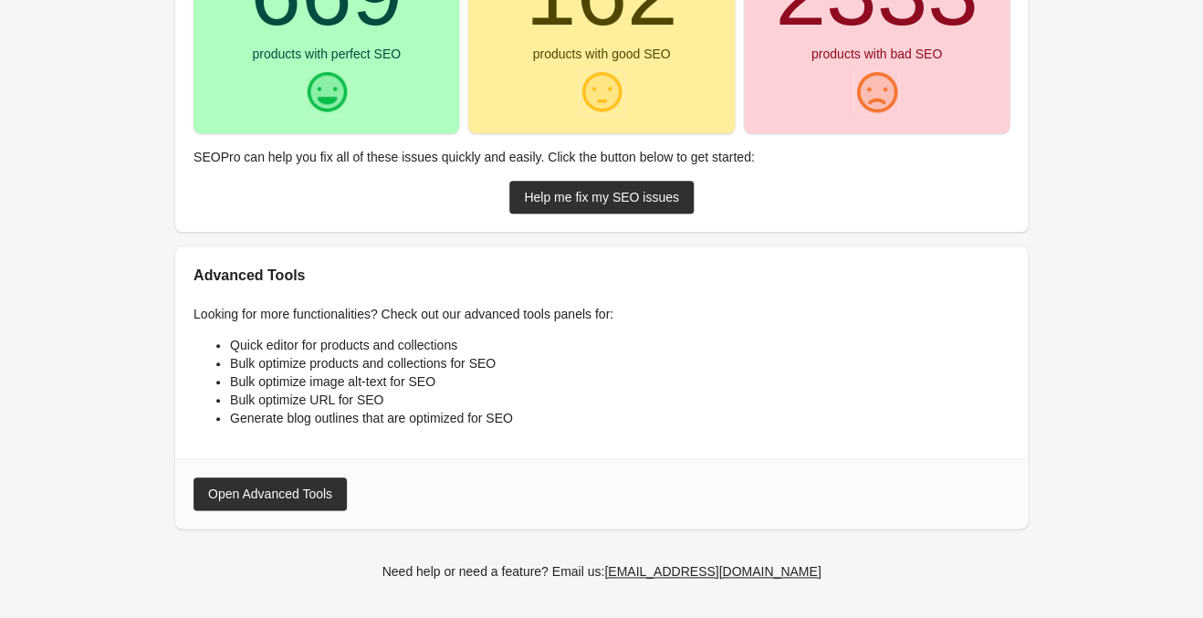 The height and width of the screenshot is (618, 1203). What do you see at coordinates (326, 54) in the screenshot?
I see `div: products with perfect SEO` at bounding box center [326, 54].